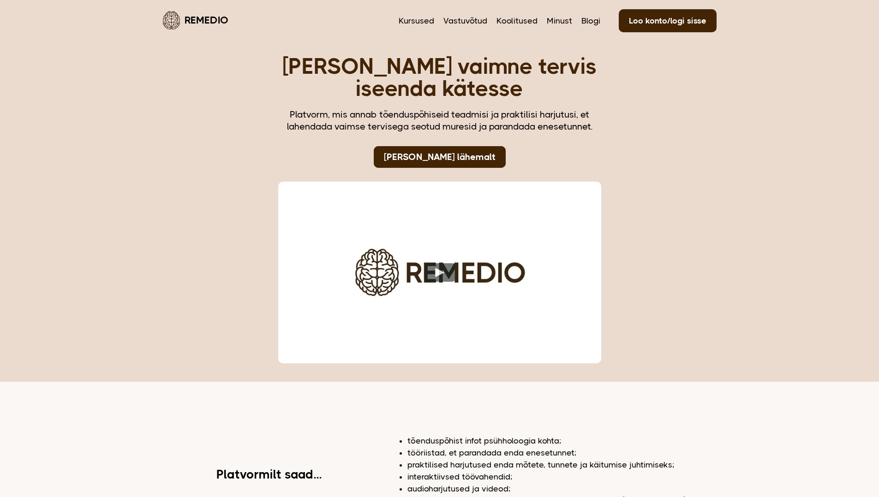 This screenshot has height=497, width=879. Describe the element at coordinates (590, 21) in the screenshot. I see `a: Blogi` at that location.